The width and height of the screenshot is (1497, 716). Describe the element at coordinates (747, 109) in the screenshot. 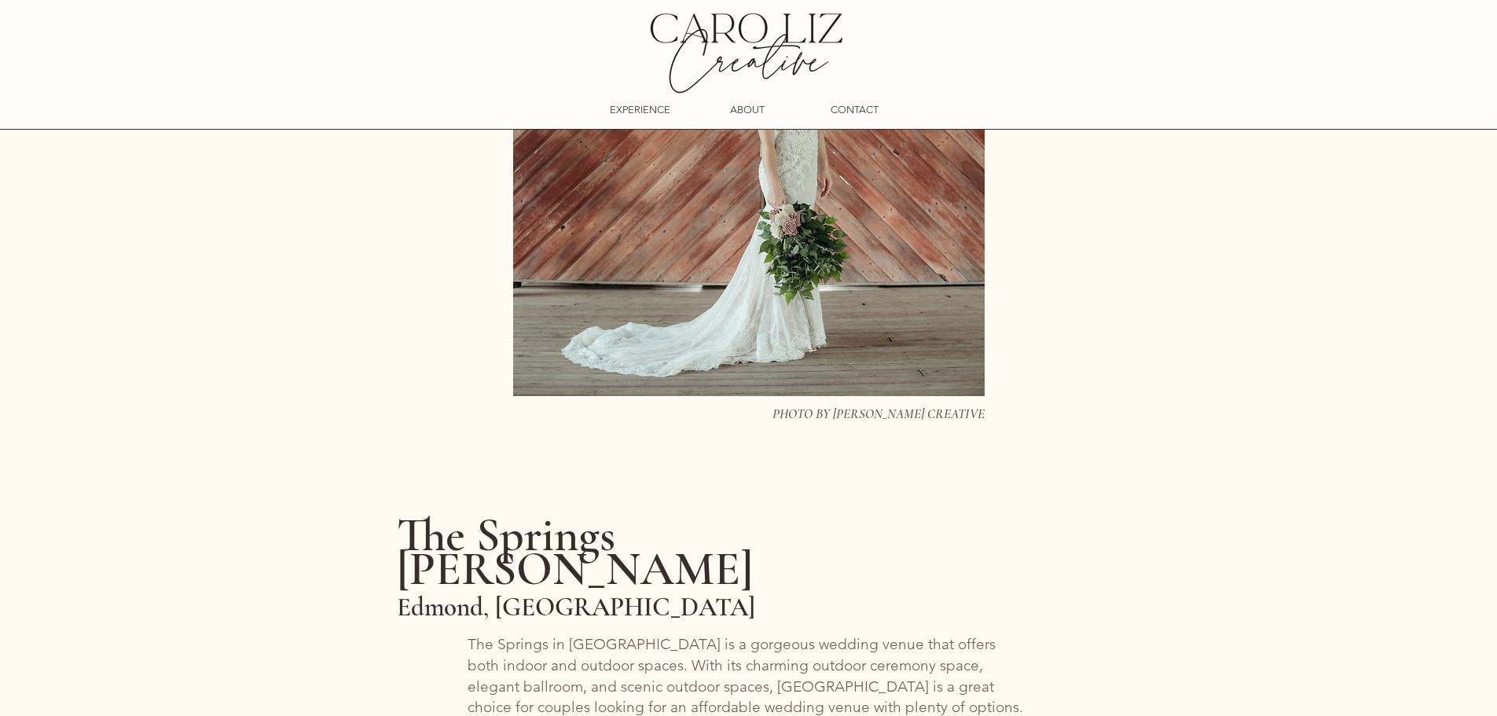

I see `nav: Site` at that location.